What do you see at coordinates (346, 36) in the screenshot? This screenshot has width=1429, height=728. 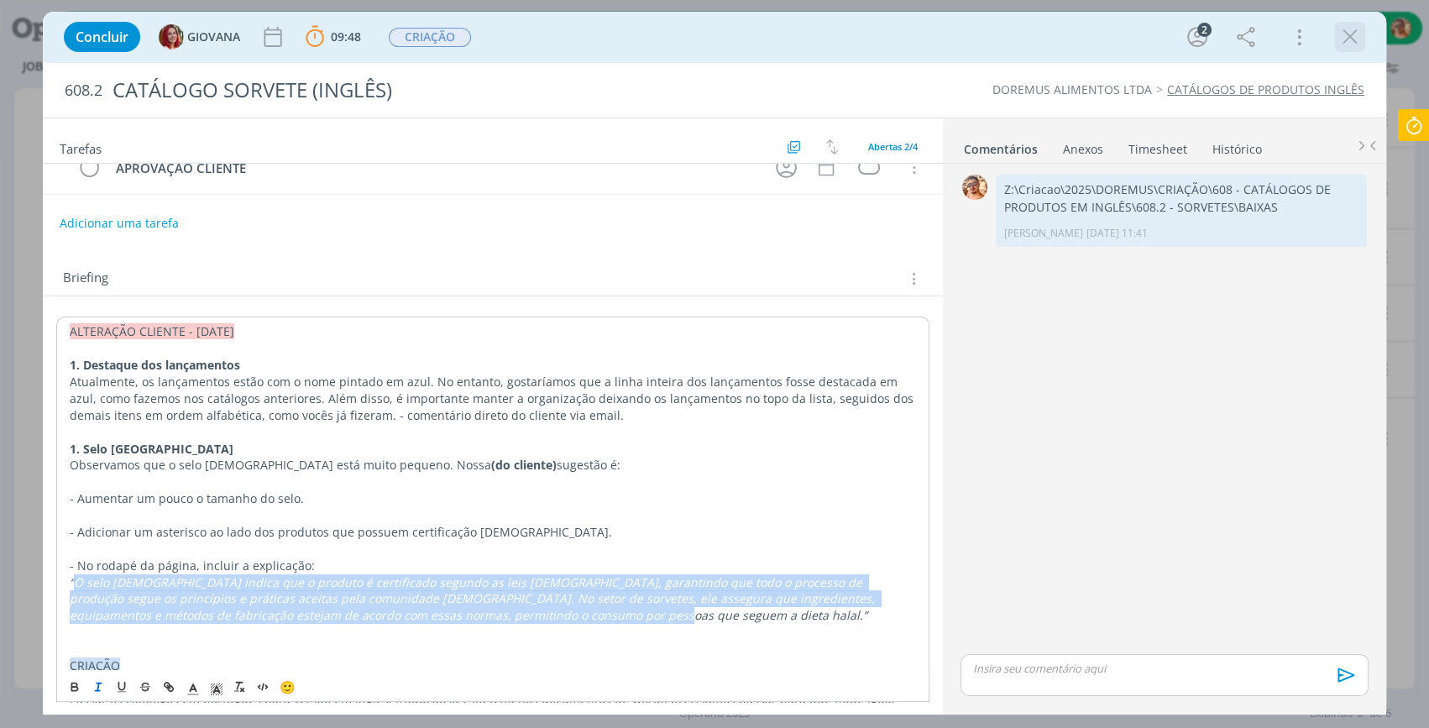 I see `span: 09:48` at bounding box center [346, 36].